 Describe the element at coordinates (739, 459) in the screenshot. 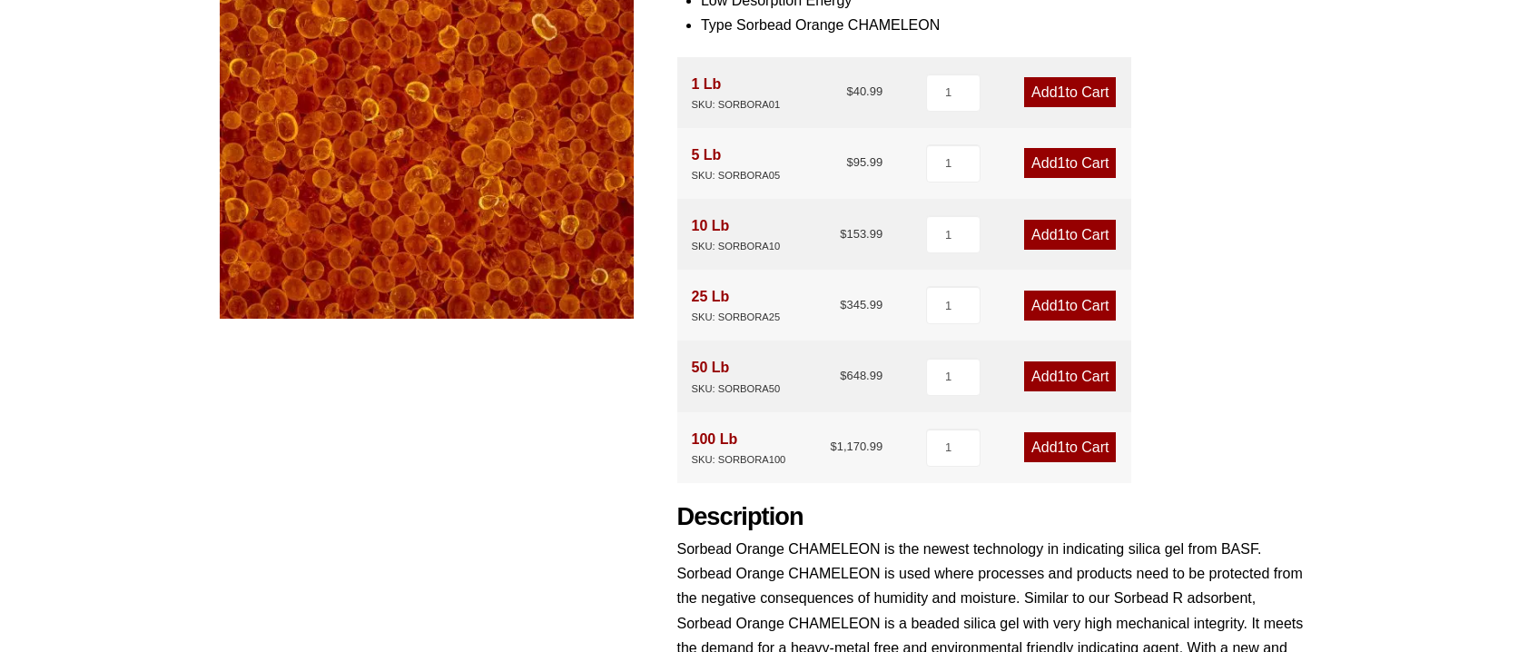

I see `div: SKU: SORBORA100` at that location.